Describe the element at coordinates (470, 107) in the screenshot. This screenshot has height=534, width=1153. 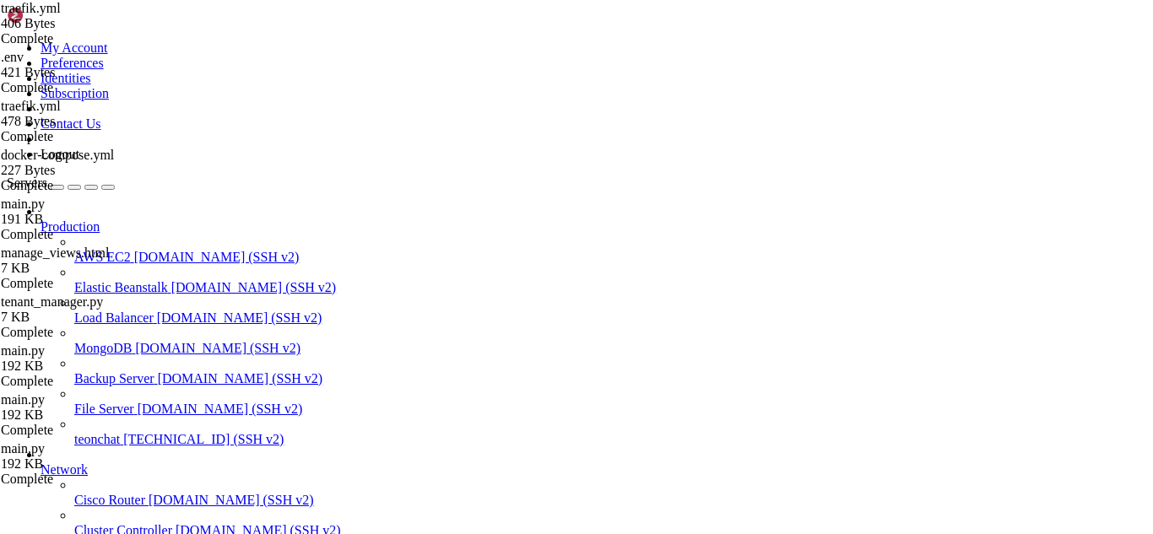
I see `x-row: docker logs -f app` at that location.